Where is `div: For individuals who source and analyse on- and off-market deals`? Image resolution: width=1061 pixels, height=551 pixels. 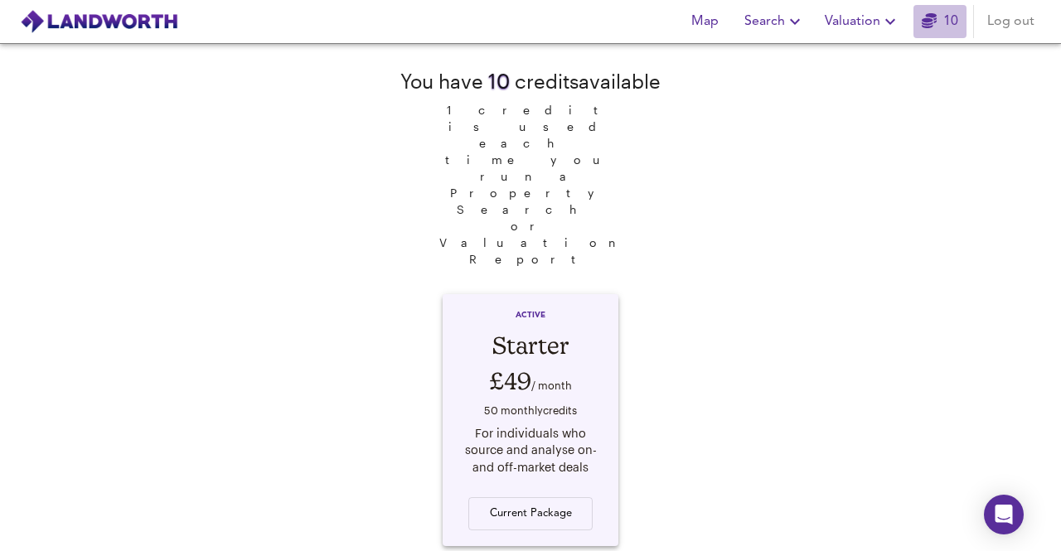
div: For individuals who source and analyse on- and off-market deals is located at coordinates (530, 451).